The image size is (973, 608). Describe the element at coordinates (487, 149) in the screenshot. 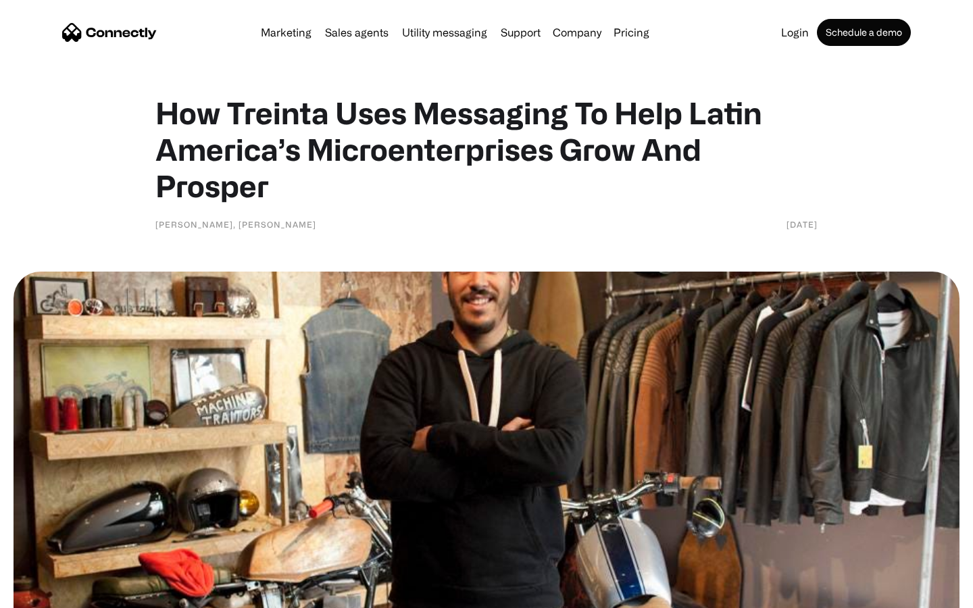

I see `h1: How Treinta Uses Messaging To Help Latin America’s Microenterprises Grow And Prosper` at that location.